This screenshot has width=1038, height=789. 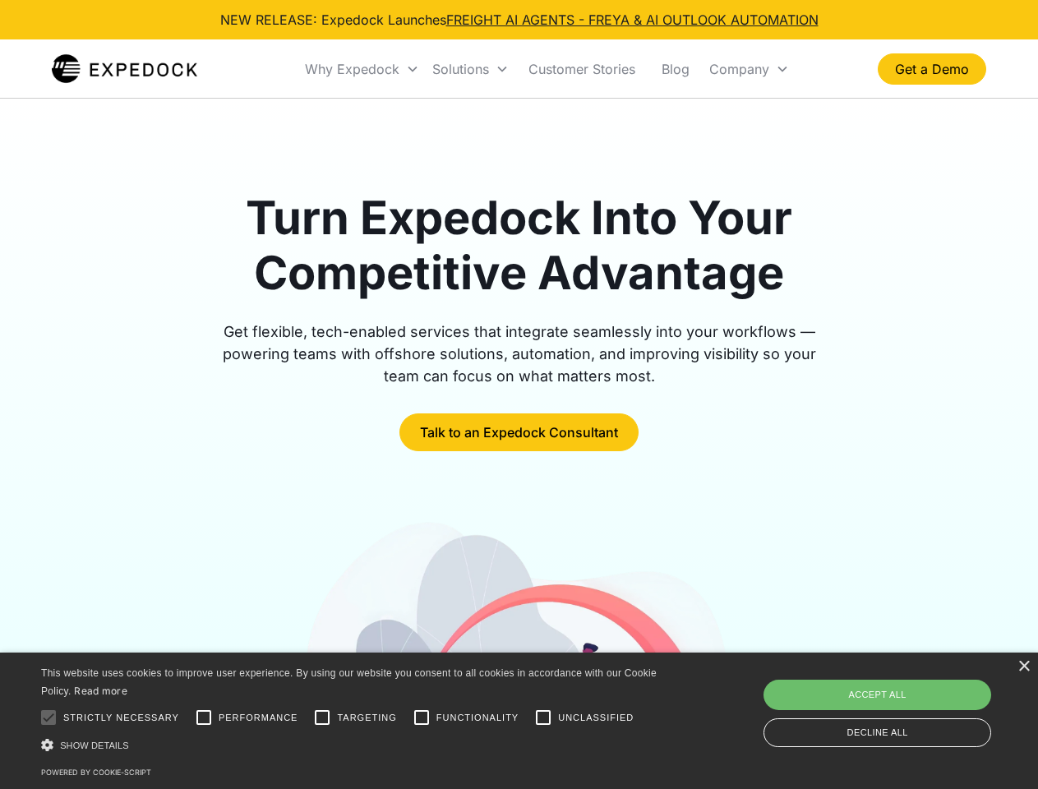 I want to click on a: Powered by cookie-script, so click(x=96, y=772).